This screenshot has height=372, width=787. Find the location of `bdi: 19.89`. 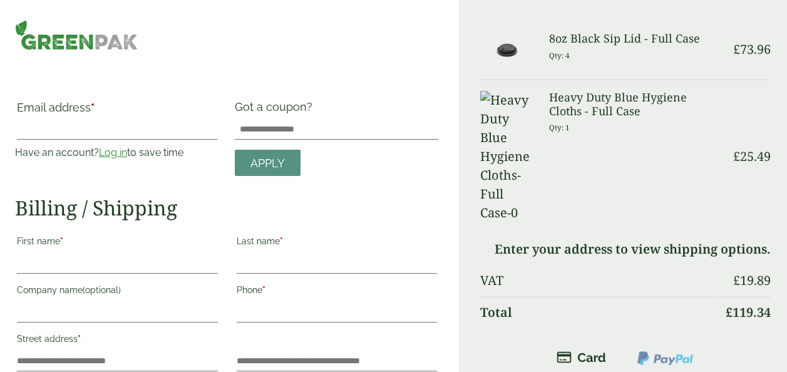

bdi: 19.89 is located at coordinates (752, 280).